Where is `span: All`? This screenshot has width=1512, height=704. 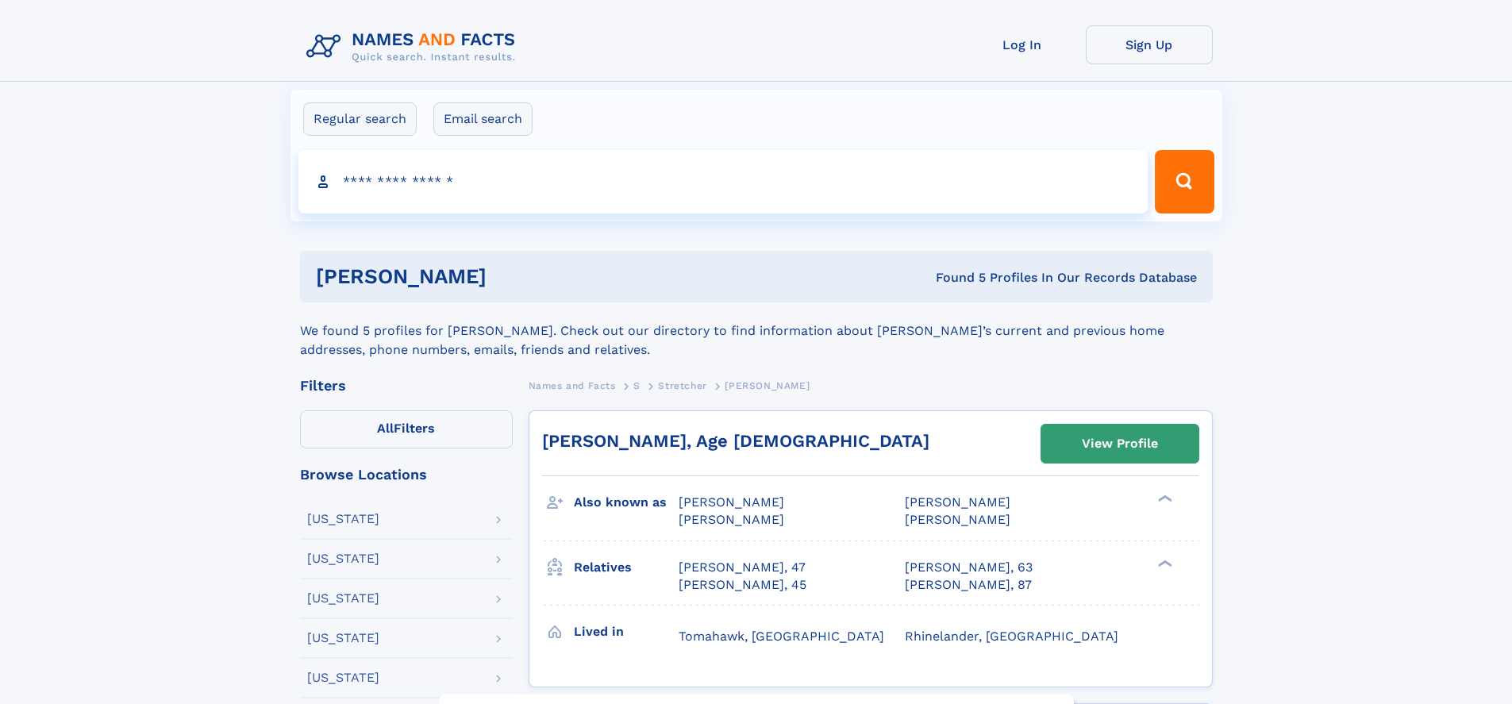
span: All is located at coordinates (385, 428).